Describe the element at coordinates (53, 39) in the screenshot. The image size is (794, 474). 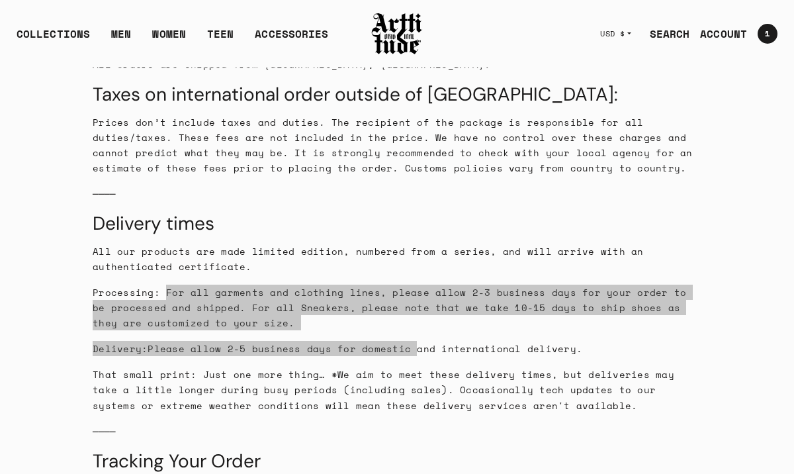
I see `div: COLLECTIONS` at that location.